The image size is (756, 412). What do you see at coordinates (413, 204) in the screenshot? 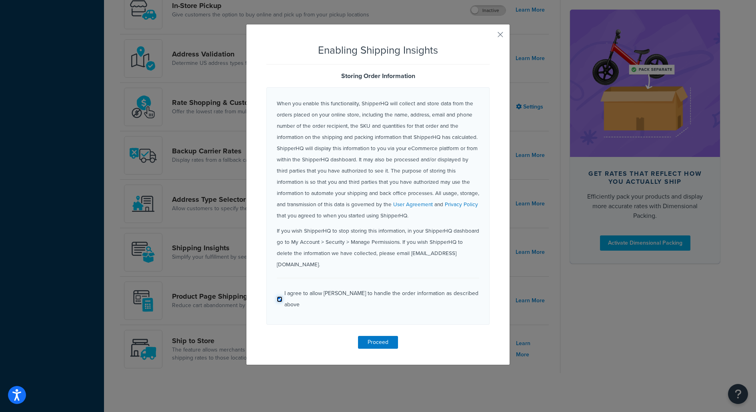
I see `a: User Agreement` at bounding box center [413, 204].